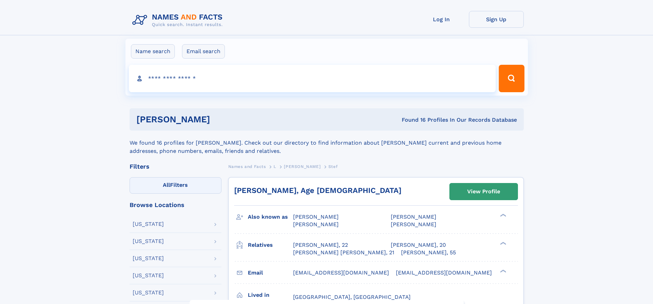 This screenshot has width=653, height=304. What do you see at coordinates (176, 186) in the screenshot?
I see `label: Filters` at bounding box center [176, 186].